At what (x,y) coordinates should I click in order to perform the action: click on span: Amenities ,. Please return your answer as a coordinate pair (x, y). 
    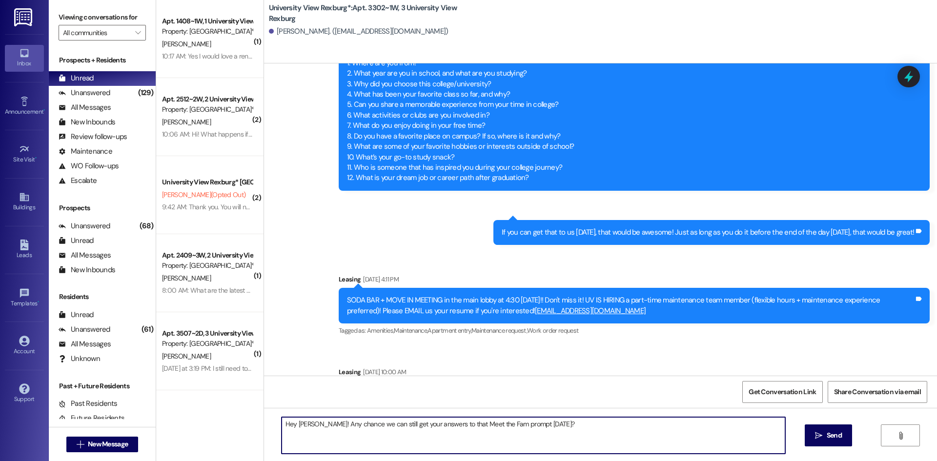
    Looking at the image, I should click on (381, 330).